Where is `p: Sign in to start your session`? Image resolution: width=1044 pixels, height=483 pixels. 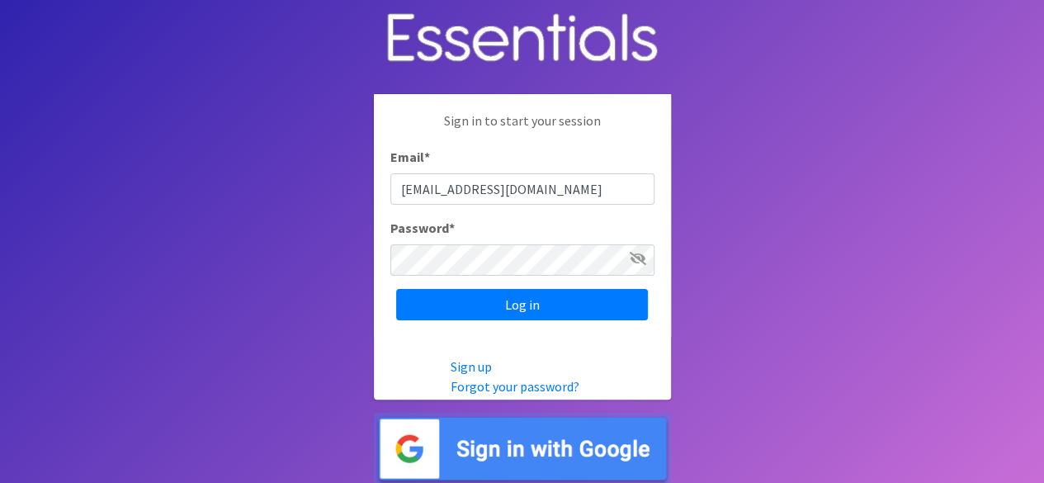 p: Sign in to start your session is located at coordinates (523, 129).